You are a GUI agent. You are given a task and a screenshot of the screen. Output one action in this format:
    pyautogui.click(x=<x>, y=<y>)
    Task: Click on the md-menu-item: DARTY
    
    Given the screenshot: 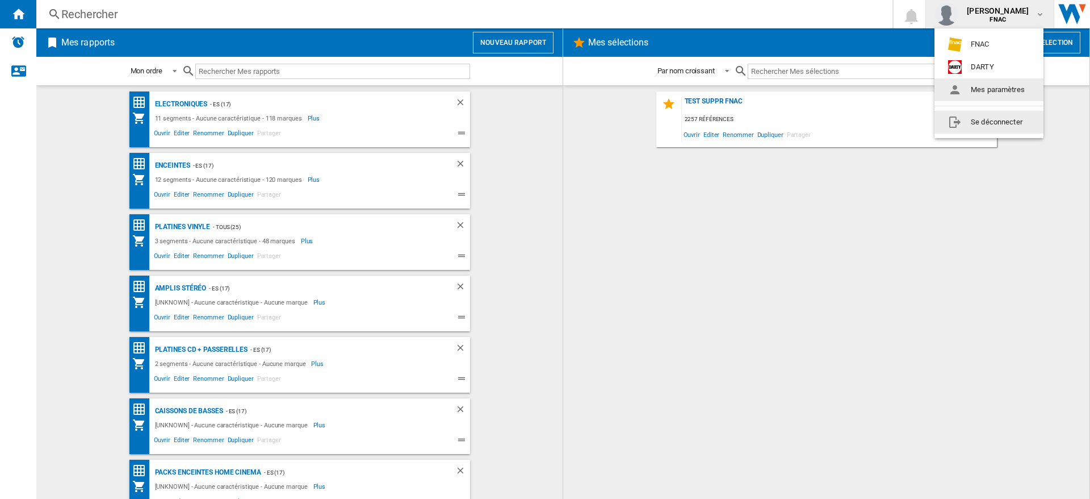 What is the action you would take?
    pyautogui.click(x=989, y=67)
    